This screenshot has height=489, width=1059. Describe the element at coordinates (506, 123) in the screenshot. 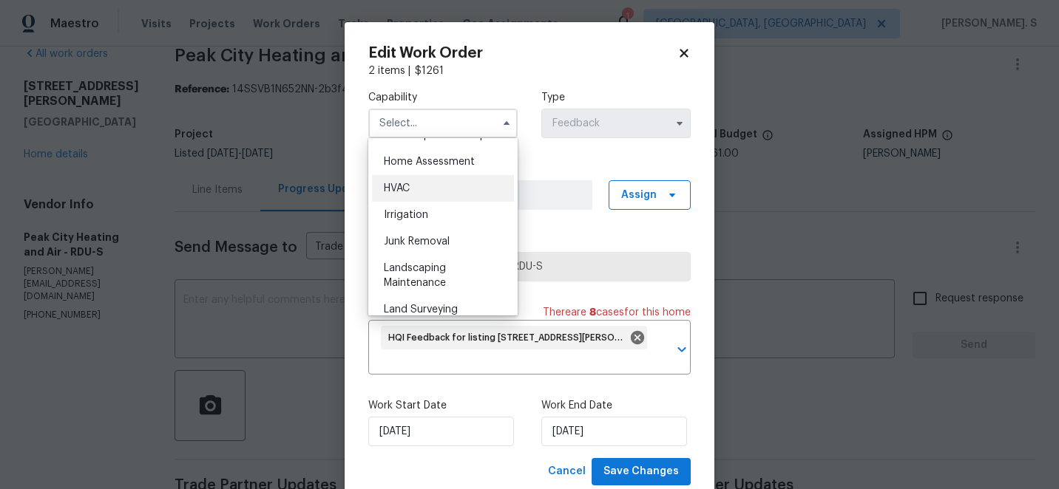

I see `button: Hide options` at that location.